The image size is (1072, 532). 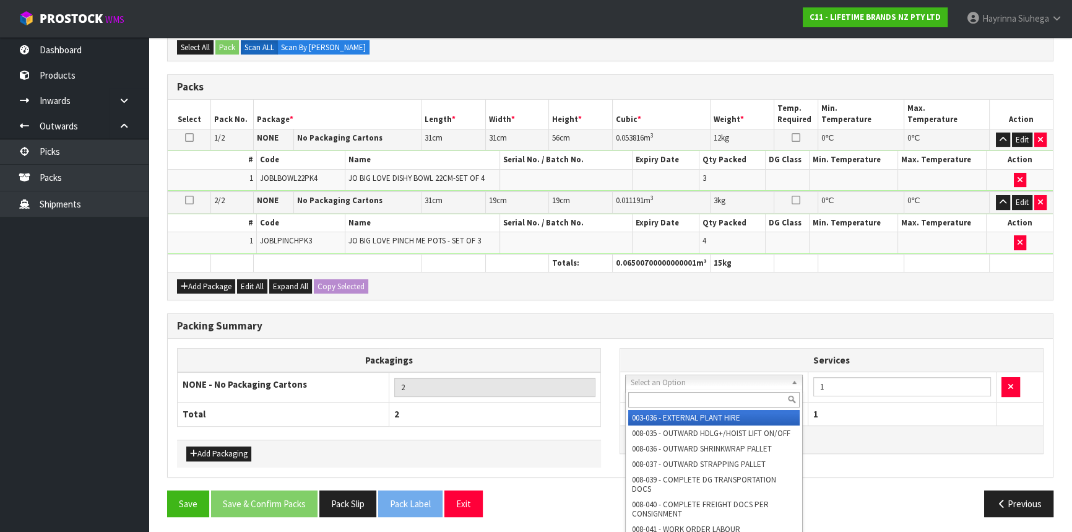 I want to click on th: Package, so click(x=337, y=114).